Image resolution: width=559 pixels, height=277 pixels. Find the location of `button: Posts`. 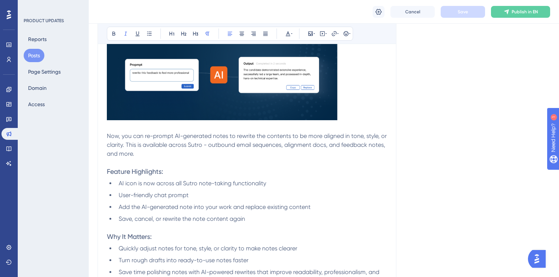

button: Posts is located at coordinates (34, 55).